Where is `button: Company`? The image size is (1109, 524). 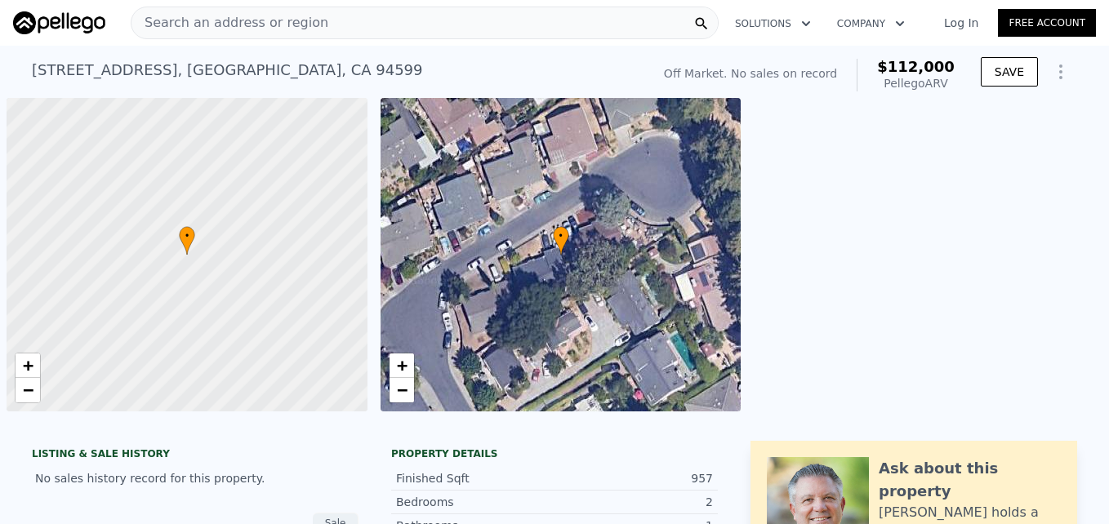 button: Company is located at coordinates (871, 24).